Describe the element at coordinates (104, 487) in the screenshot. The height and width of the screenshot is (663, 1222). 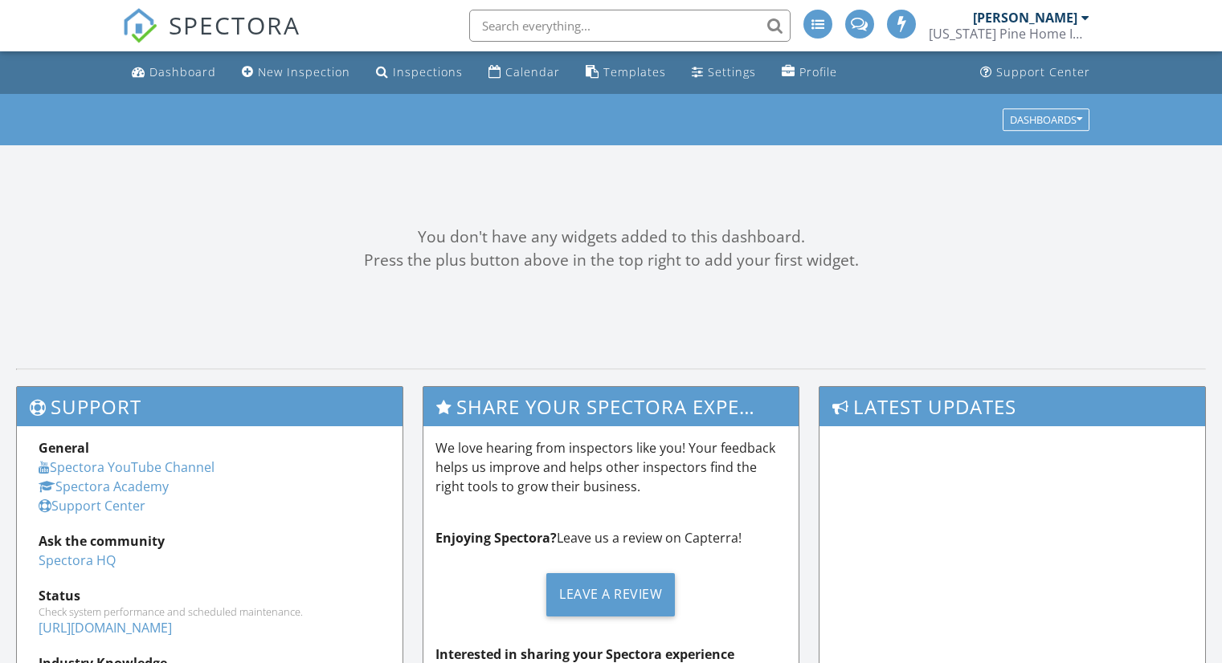
I see `a: Spectora Academy` at that location.